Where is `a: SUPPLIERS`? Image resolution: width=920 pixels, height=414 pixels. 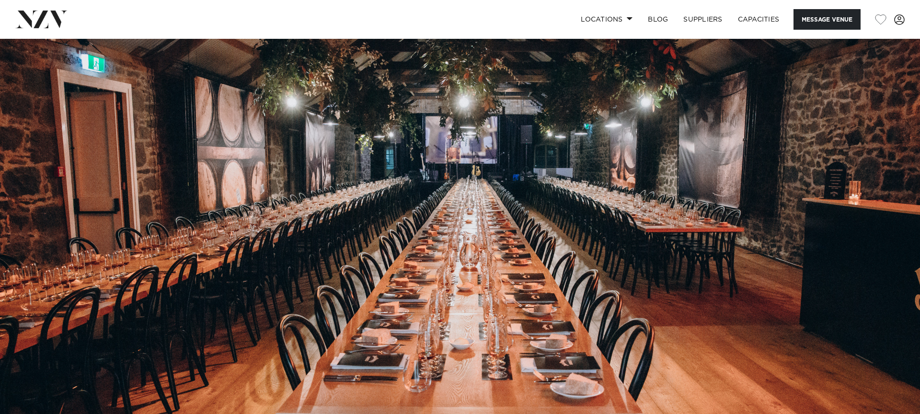 a: SUPPLIERS is located at coordinates (702, 19).